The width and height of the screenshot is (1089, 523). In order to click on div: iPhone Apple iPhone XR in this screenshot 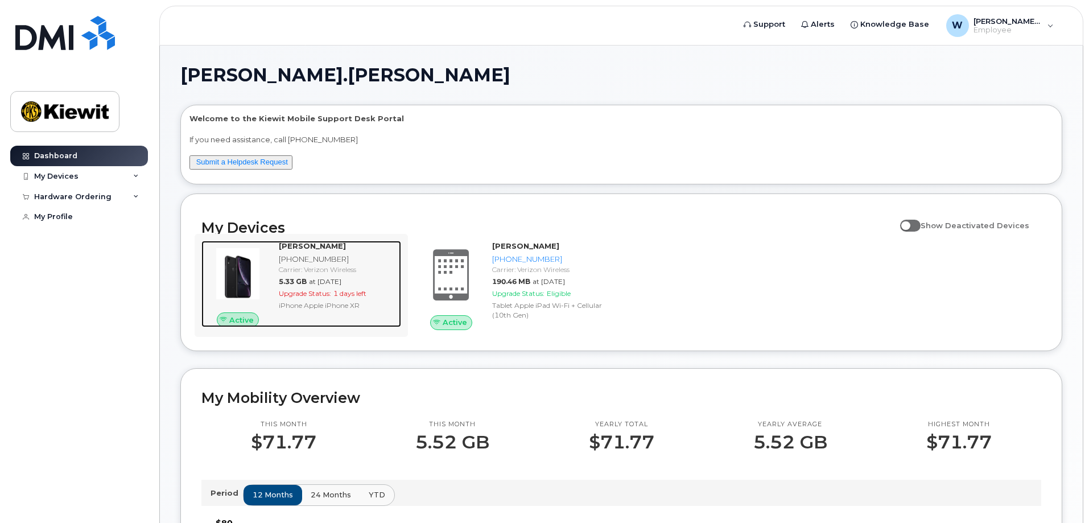, I will do `click(337, 305)`.